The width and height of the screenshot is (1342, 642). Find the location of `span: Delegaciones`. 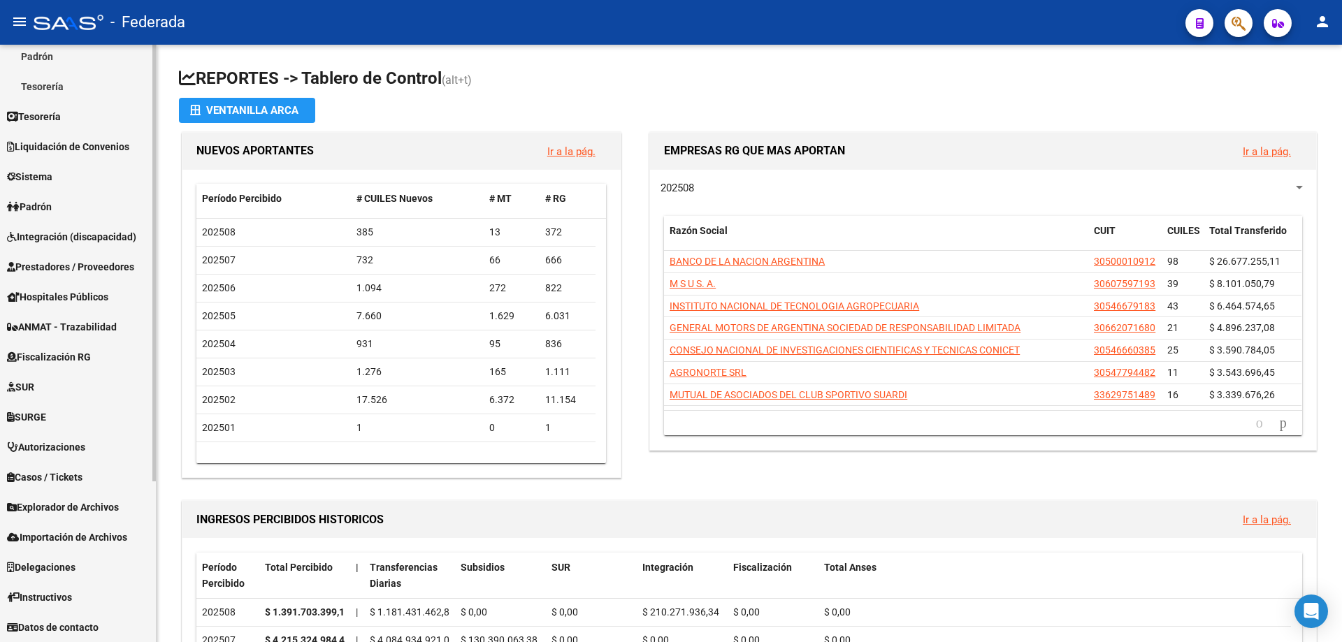

span: Delegaciones is located at coordinates (41, 568).